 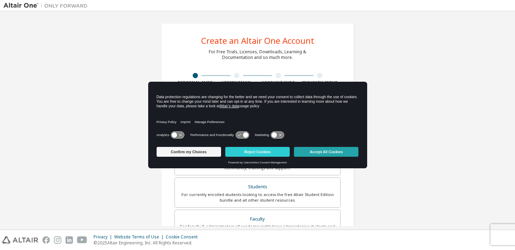 What do you see at coordinates (258, 229) in the screenshot?
I see `div: For faculty & administrators of academic institutions administering students and accessing softwa...` at bounding box center [258, 229].